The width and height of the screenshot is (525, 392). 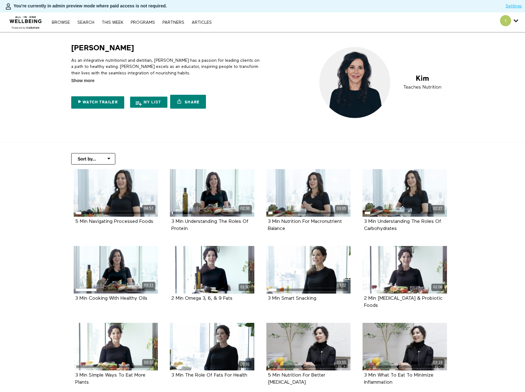 What do you see at coordinates (438, 362) in the screenshot?
I see `div: 03:19` at bounding box center [438, 362].